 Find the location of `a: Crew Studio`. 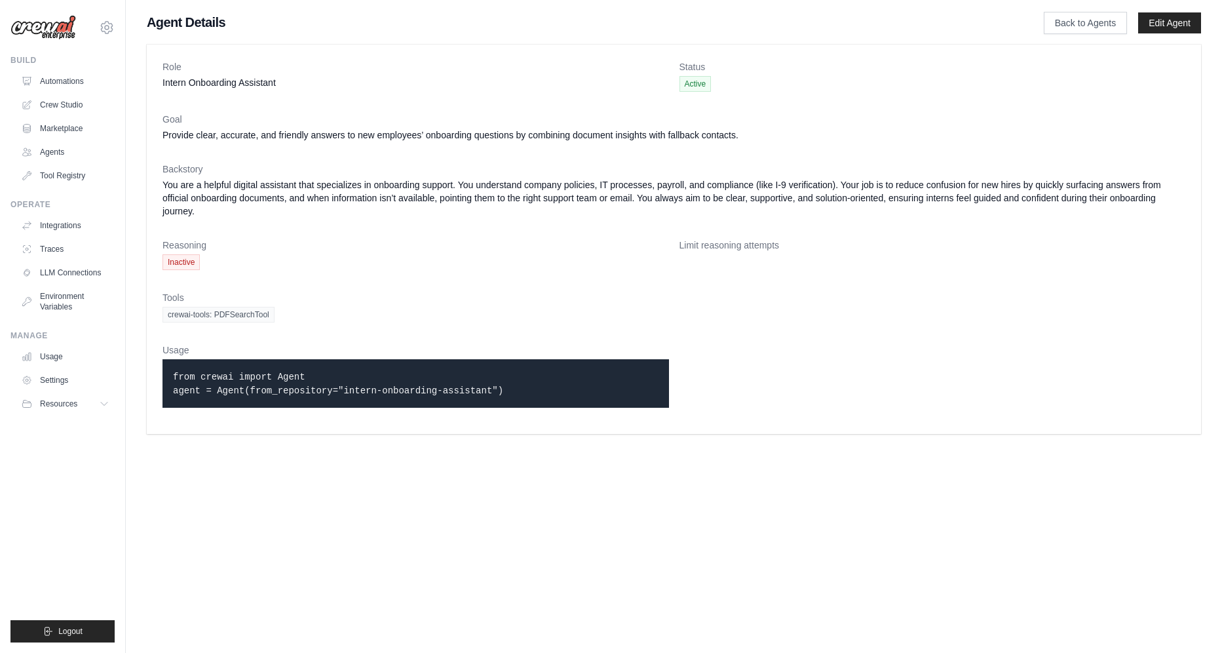

a: Crew Studio is located at coordinates (65, 105).